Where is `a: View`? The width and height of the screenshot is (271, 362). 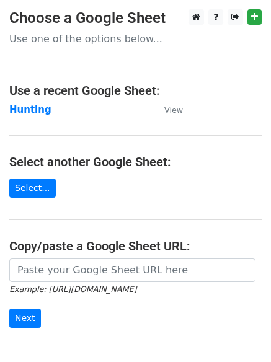 a: View is located at coordinates (167, 110).